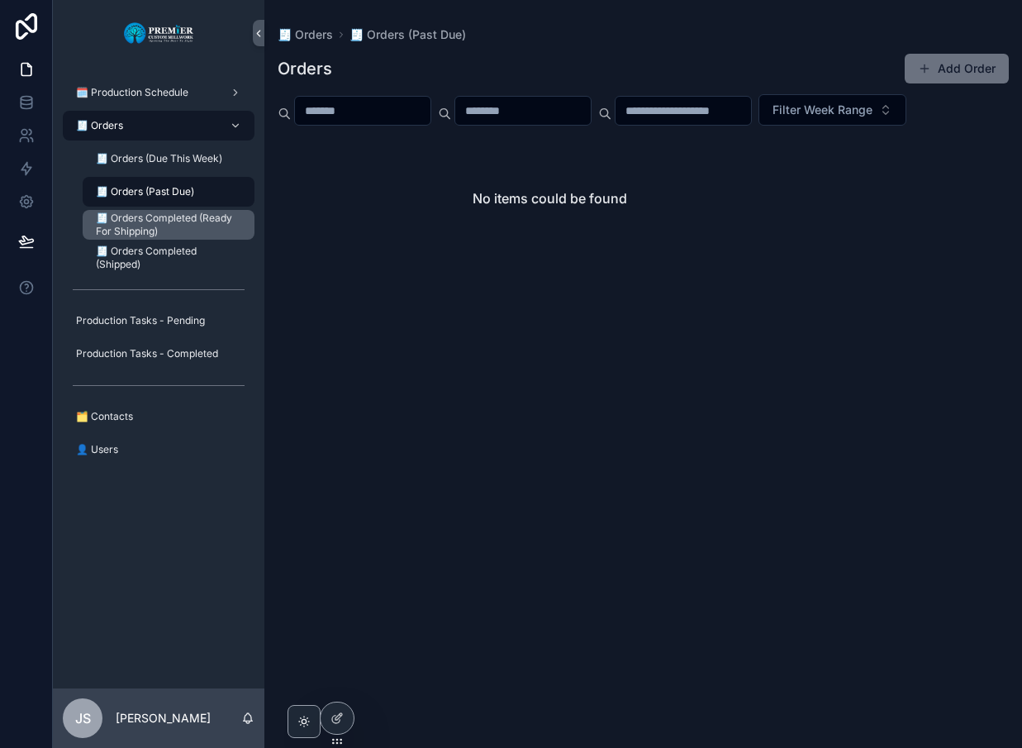  What do you see at coordinates (549, 198) in the screenshot?
I see `h2: No items could be found` at bounding box center [549, 198].